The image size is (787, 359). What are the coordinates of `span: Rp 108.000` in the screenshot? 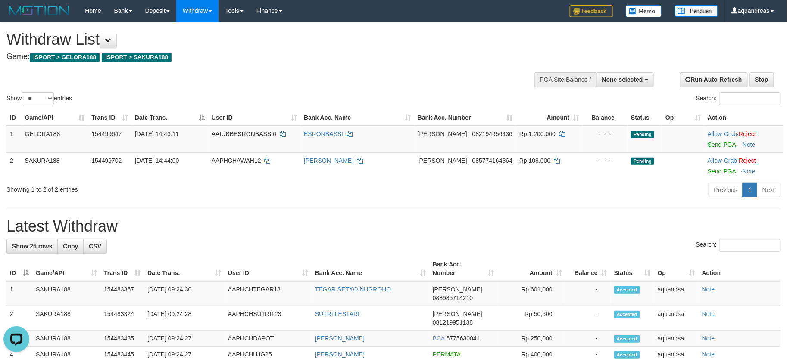 It's located at (535, 161).